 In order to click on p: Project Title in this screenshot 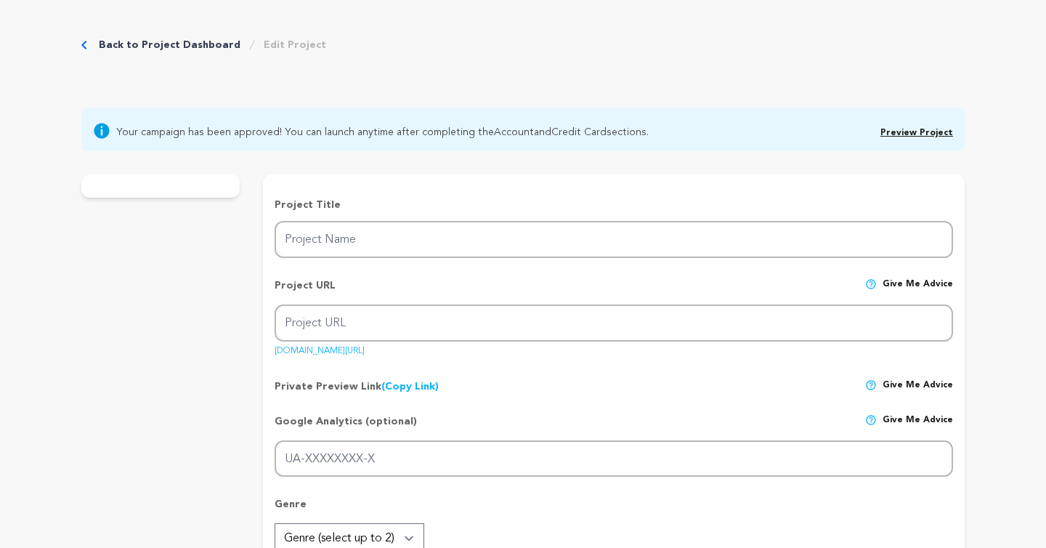, I will do `click(614, 205)`.